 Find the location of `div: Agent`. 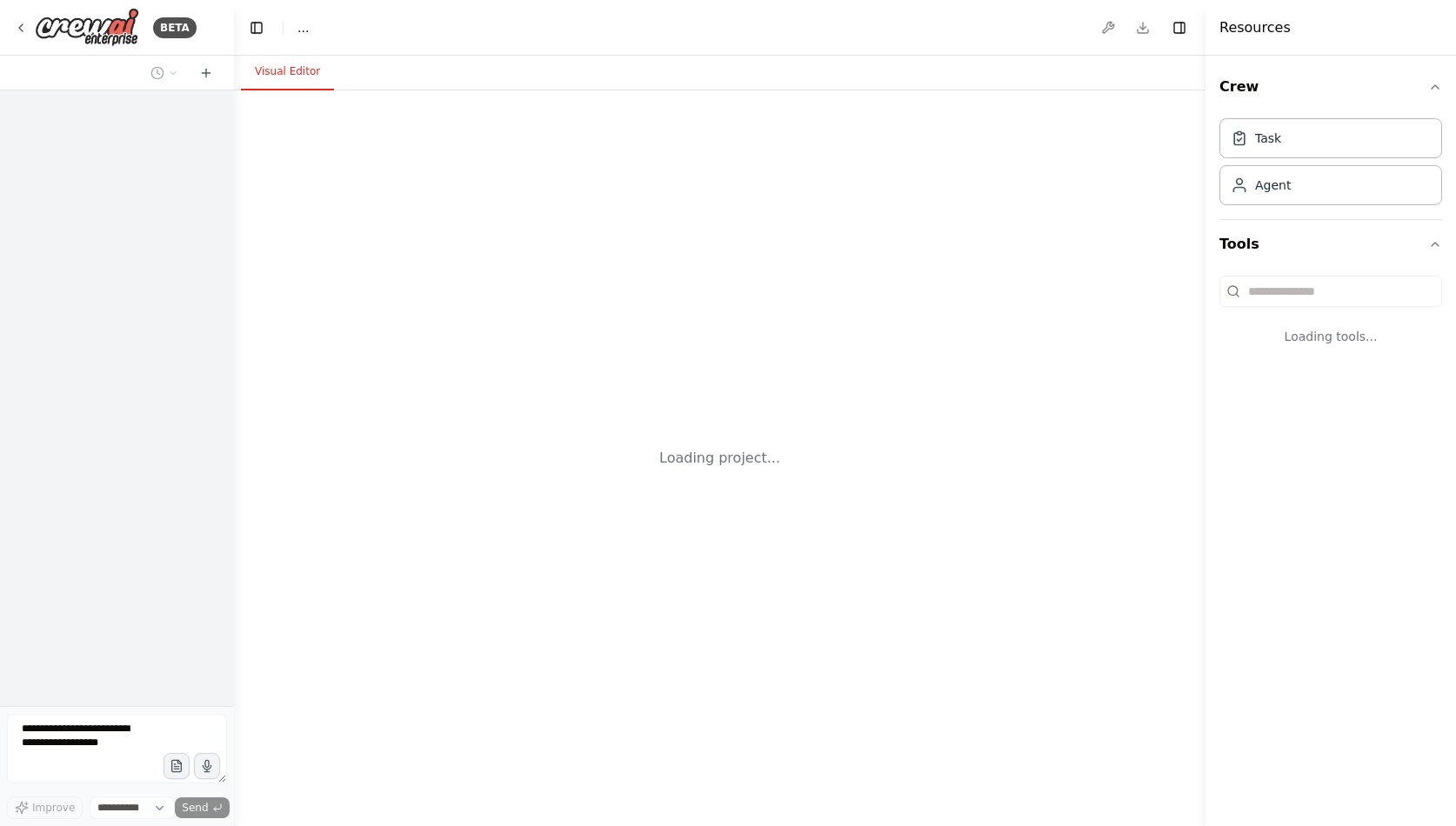

div: Agent is located at coordinates (1273, 185).